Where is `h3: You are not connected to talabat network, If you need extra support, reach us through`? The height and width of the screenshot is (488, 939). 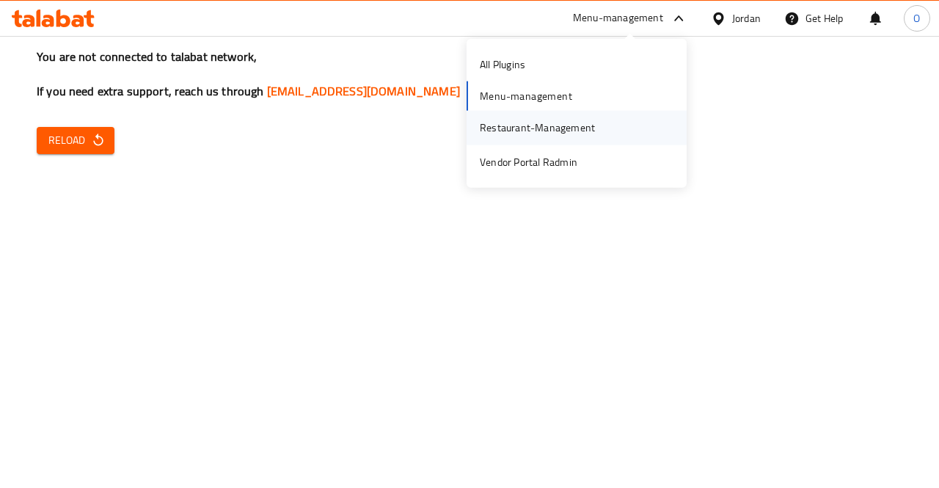 h3: You are not connected to talabat network, If you need extra support, reach us through is located at coordinates (470, 74).